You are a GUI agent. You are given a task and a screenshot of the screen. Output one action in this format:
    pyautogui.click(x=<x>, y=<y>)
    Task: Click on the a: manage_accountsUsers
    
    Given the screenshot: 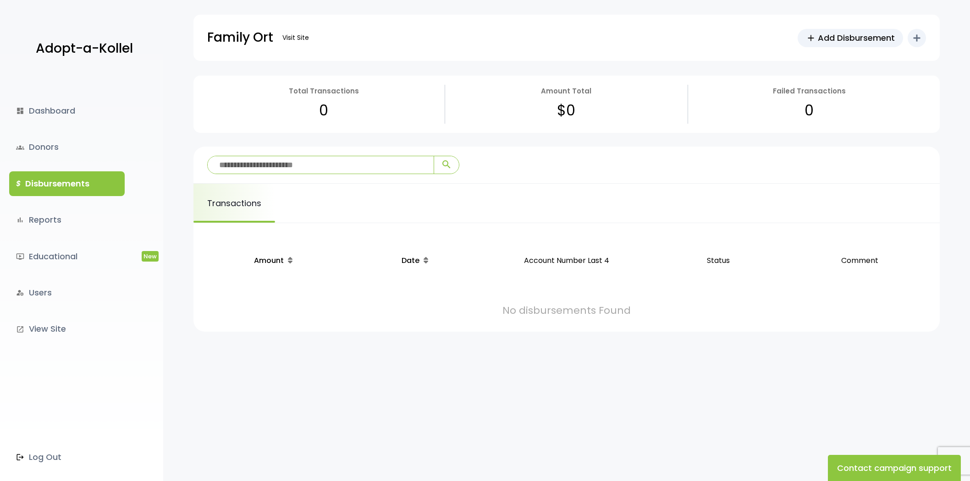 What is the action you would take?
    pyautogui.click(x=67, y=293)
    